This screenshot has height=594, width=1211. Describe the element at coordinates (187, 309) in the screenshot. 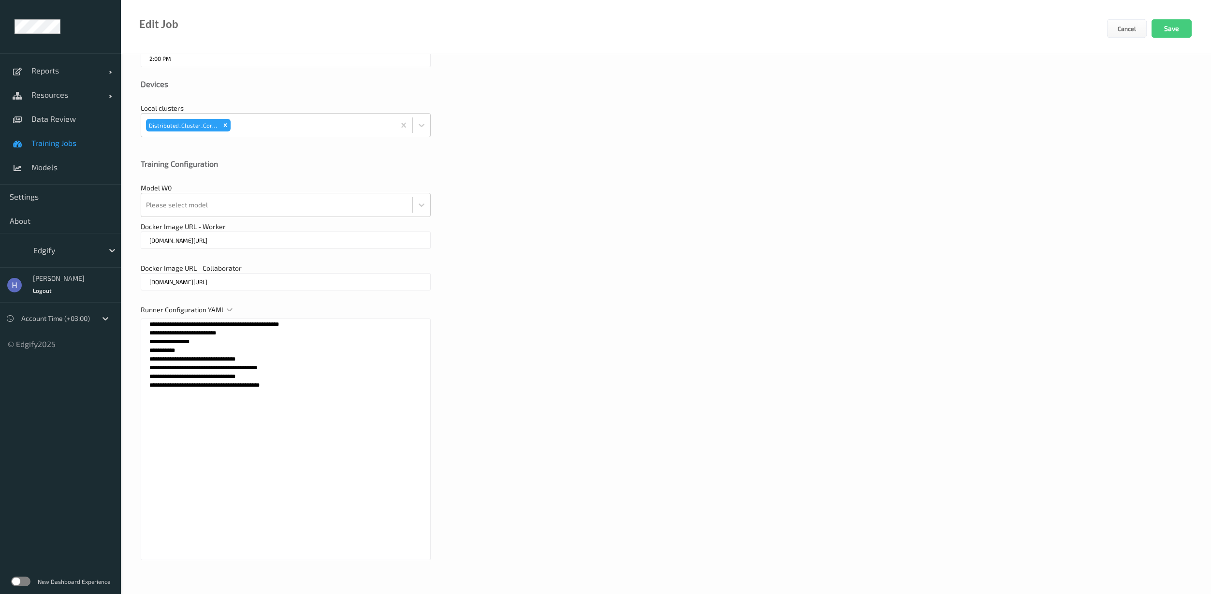

I see `span: Runner Configuration YAML` at that location.